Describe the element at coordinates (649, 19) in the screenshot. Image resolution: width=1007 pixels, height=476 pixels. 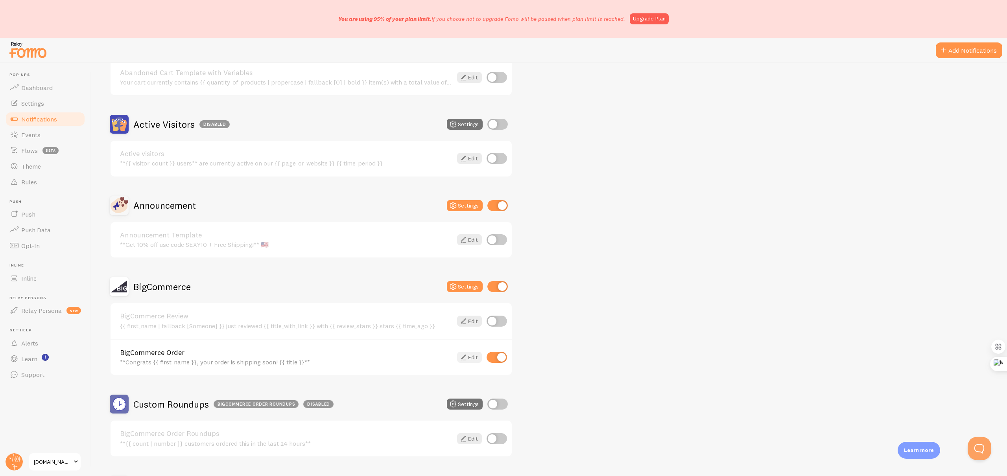
I see `a: Upgrade Plan` at that location.